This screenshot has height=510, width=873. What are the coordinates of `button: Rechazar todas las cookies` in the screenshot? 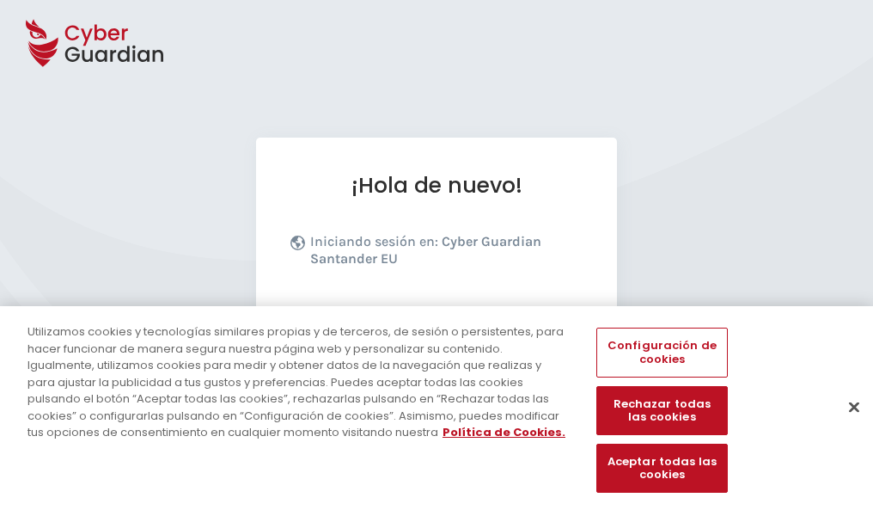 It's located at (662, 410).